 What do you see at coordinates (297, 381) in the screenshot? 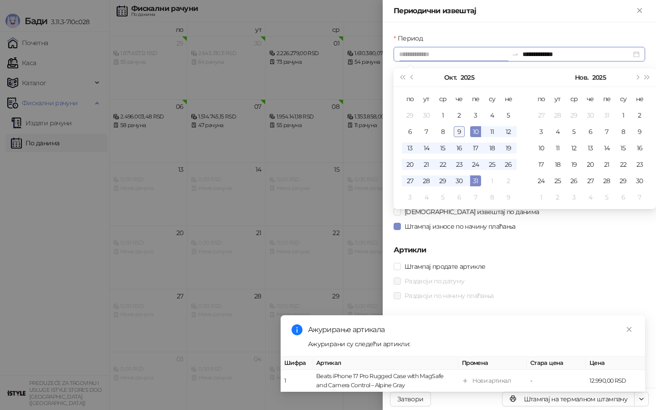
I see `td: 1` at bounding box center [297, 381].